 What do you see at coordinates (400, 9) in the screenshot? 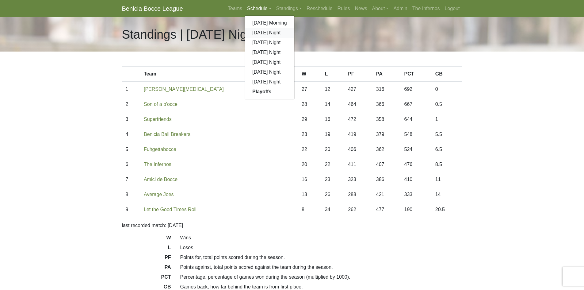
I see `a: Admin` at bounding box center [400, 9].